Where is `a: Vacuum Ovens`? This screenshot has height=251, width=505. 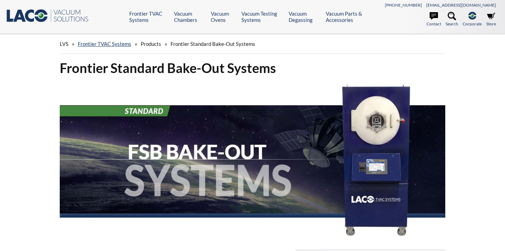 a: Vacuum Ovens is located at coordinates (223, 17).